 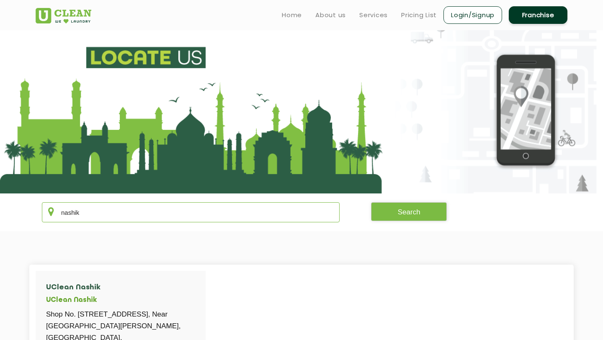 What do you see at coordinates (473, 15) in the screenshot?
I see `a: Login/Signup` at bounding box center [473, 15].